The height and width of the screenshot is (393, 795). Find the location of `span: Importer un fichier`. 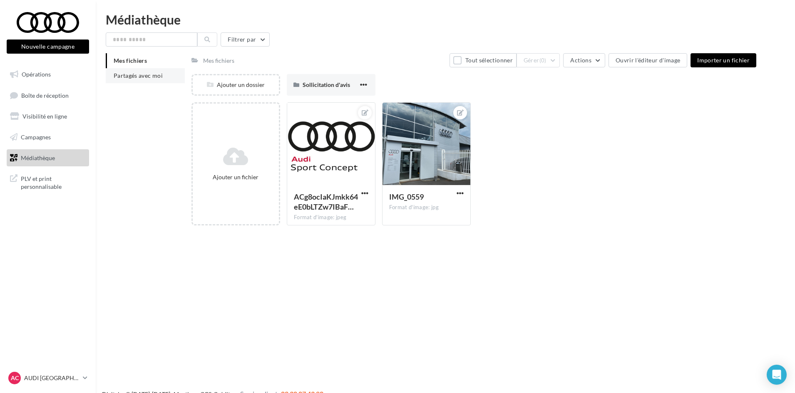

span: Importer un fichier is located at coordinates (723, 60).